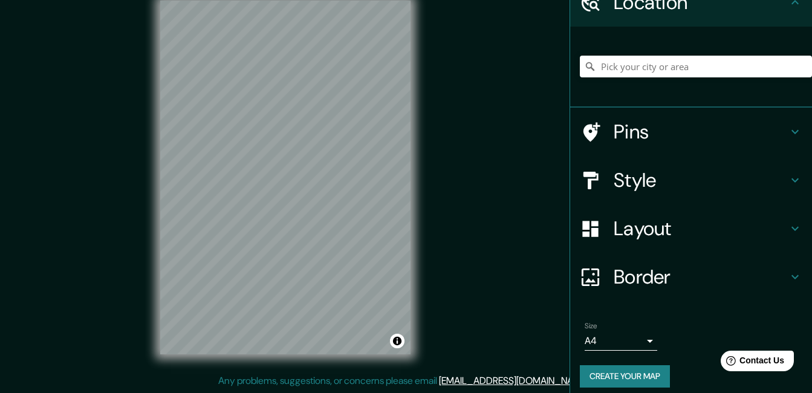 This screenshot has width=812, height=393. I want to click on div: Layout, so click(691, 229).